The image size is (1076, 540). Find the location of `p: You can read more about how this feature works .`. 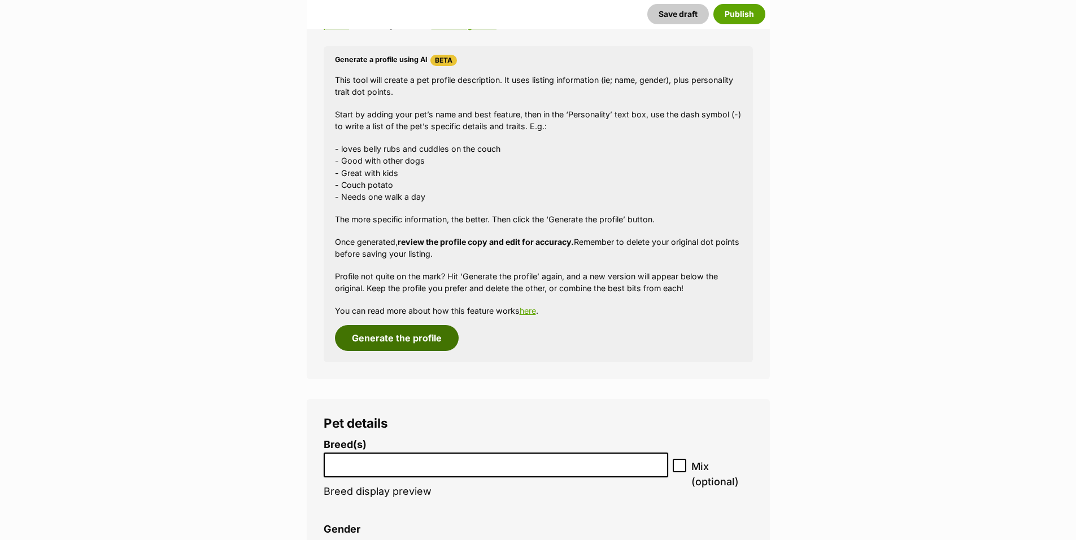

p: You can read more about how this feature works . is located at coordinates (538, 311).